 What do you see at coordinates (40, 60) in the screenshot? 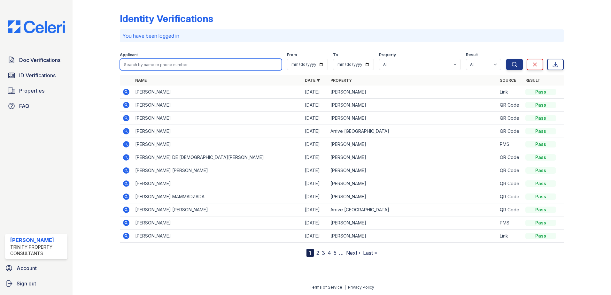
I see `span: Doc Verifications` at bounding box center [40, 60].